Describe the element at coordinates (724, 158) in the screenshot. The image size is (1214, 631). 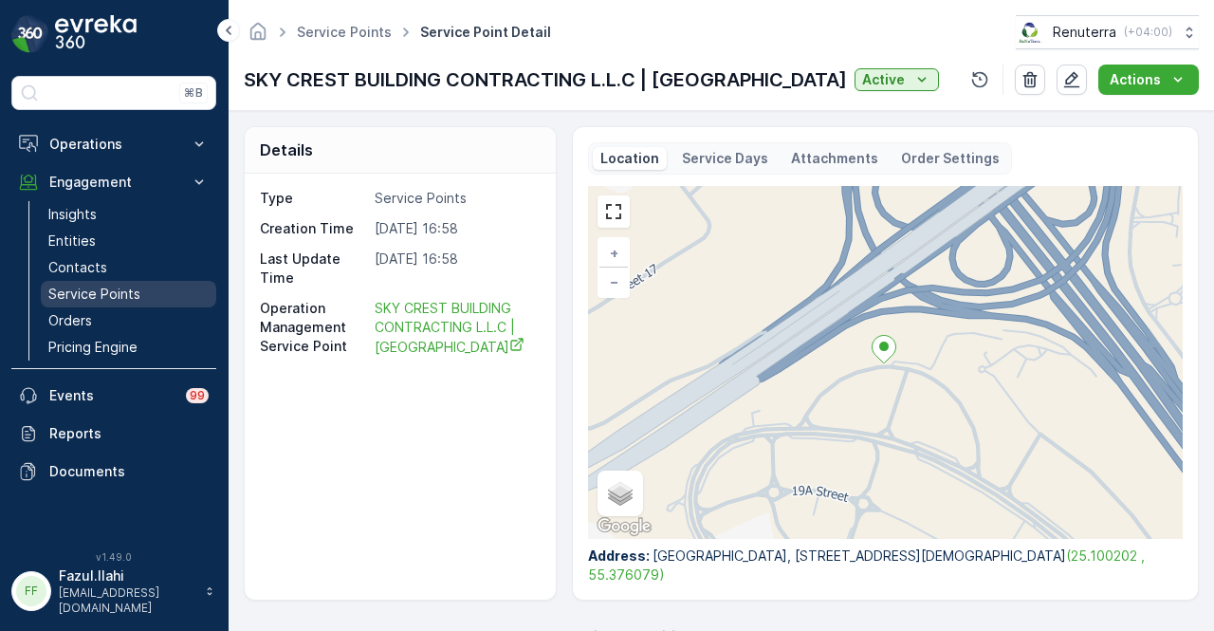
I see `p: Service Days` at that location.